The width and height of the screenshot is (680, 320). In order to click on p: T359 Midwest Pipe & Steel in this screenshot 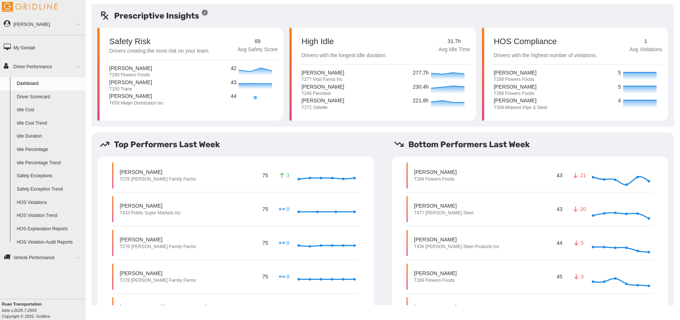, I will do `click(520, 108)`.